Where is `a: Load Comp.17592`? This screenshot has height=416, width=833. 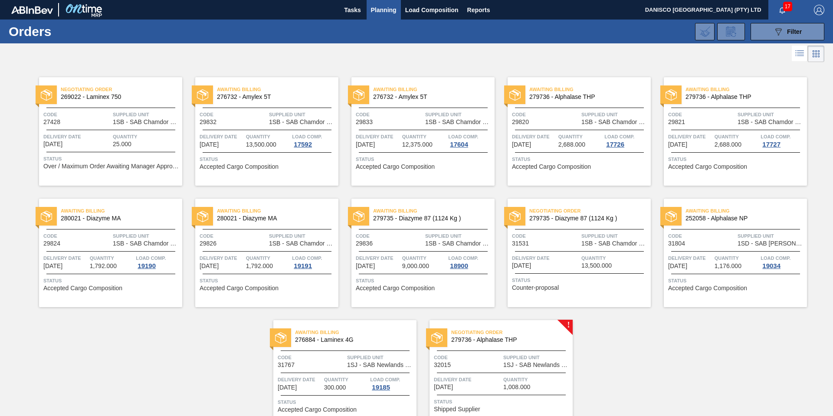 a: Load Comp.17592 is located at coordinates (314, 140).